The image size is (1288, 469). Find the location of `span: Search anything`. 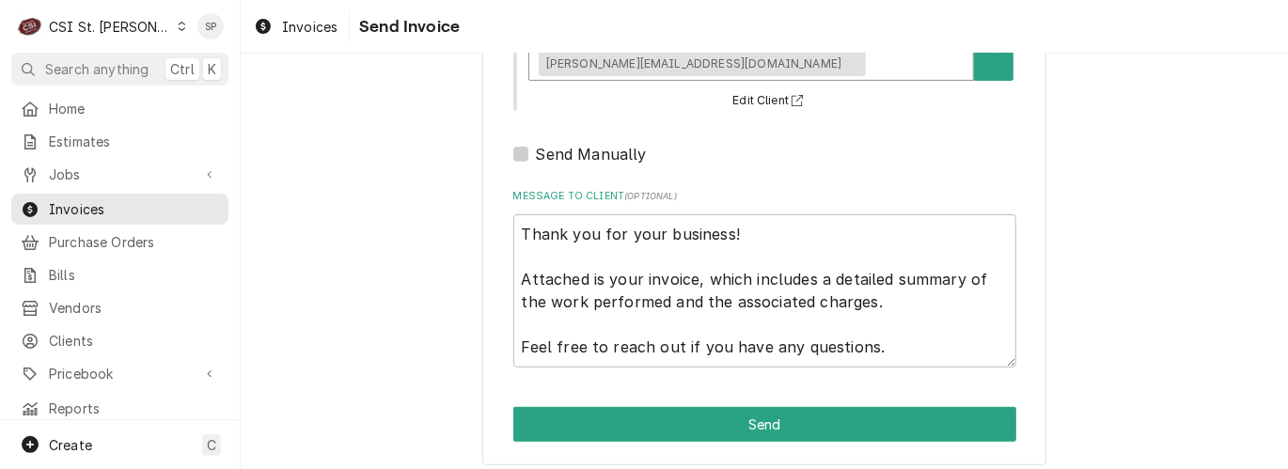

span: Search anything is located at coordinates (97, 69).